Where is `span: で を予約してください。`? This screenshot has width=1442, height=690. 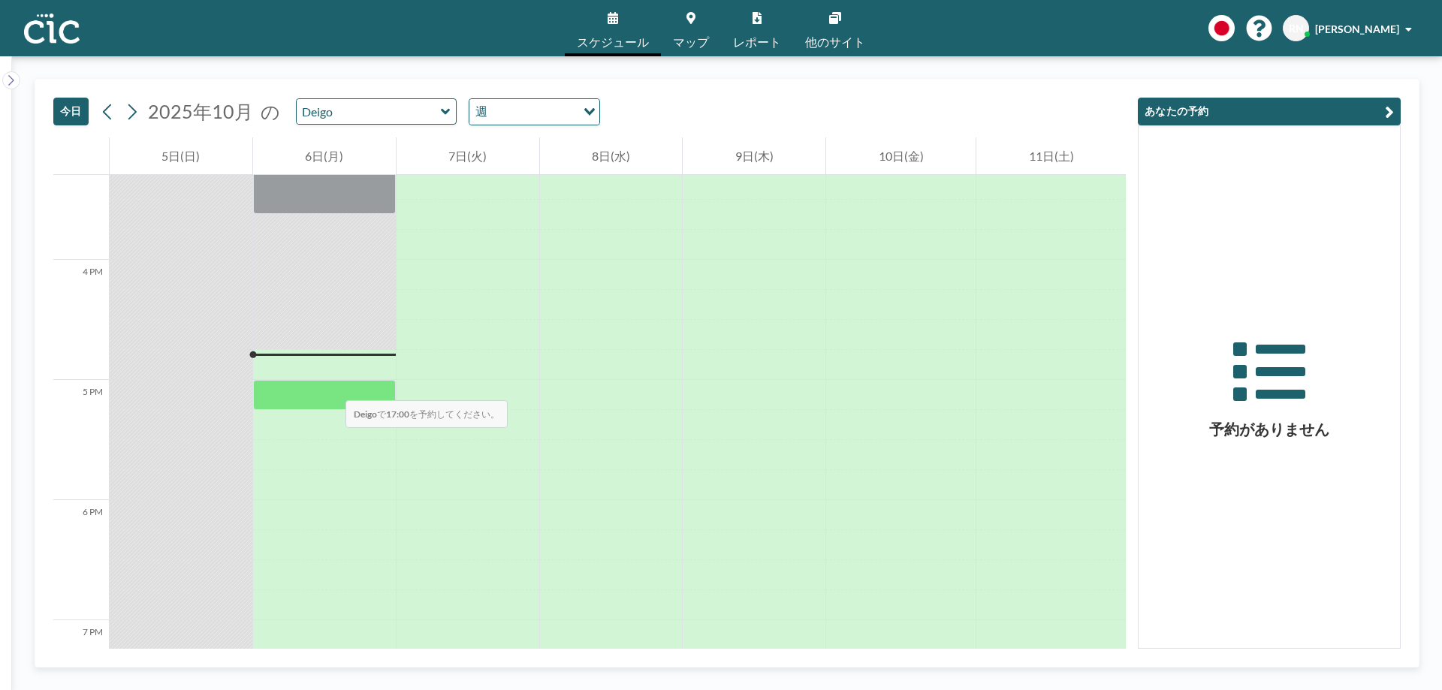 span: で を予約してください。 is located at coordinates (426, 414).